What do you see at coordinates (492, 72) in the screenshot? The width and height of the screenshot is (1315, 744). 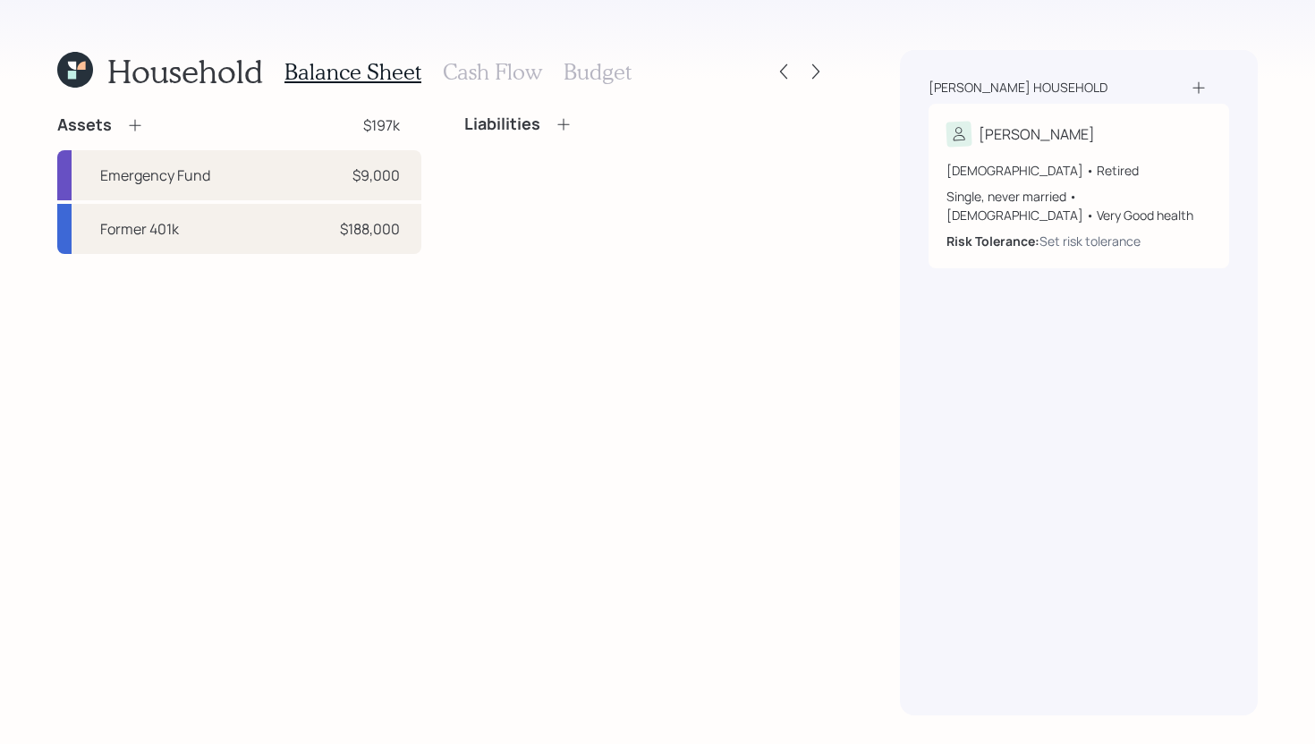 I see `h3: Cash Flow` at bounding box center [492, 72].